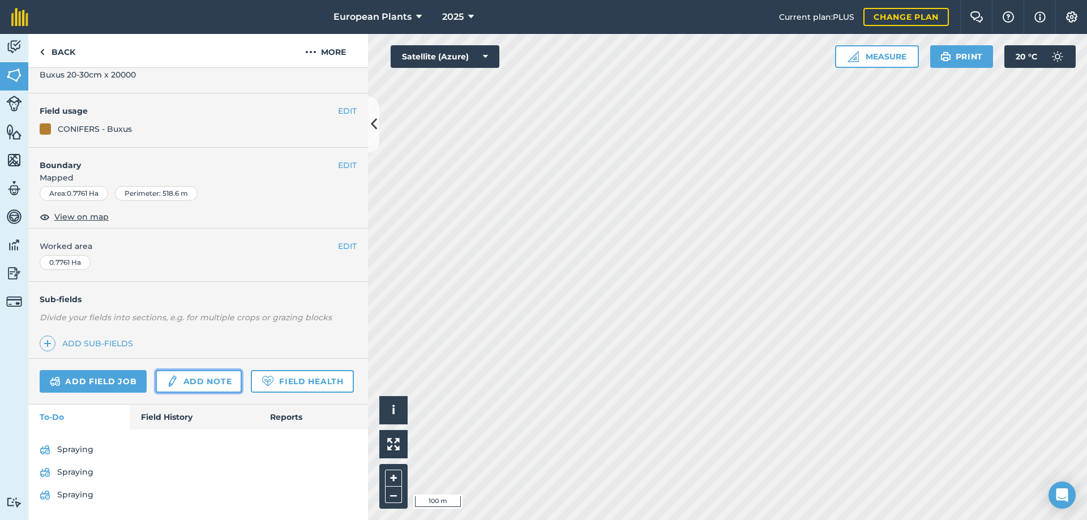 This screenshot has width=1087, height=520. I want to click on button: i, so click(393, 410).